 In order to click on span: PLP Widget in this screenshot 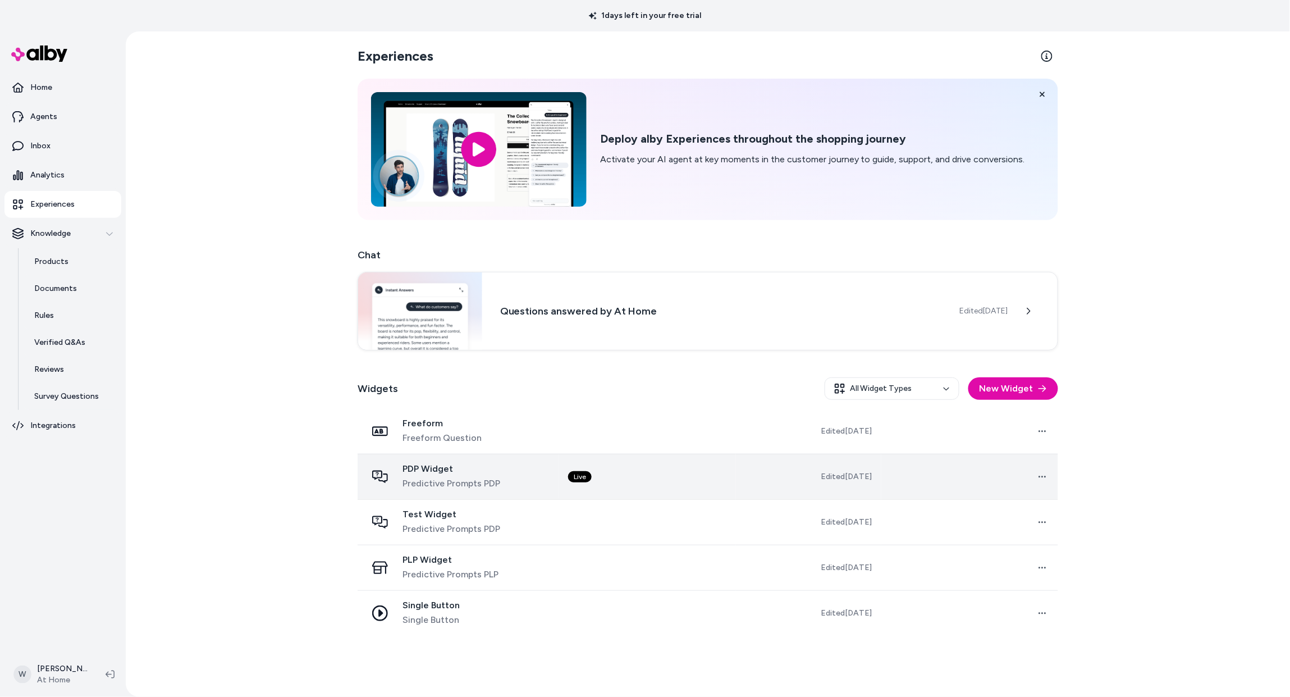, I will do `click(450, 560)`.